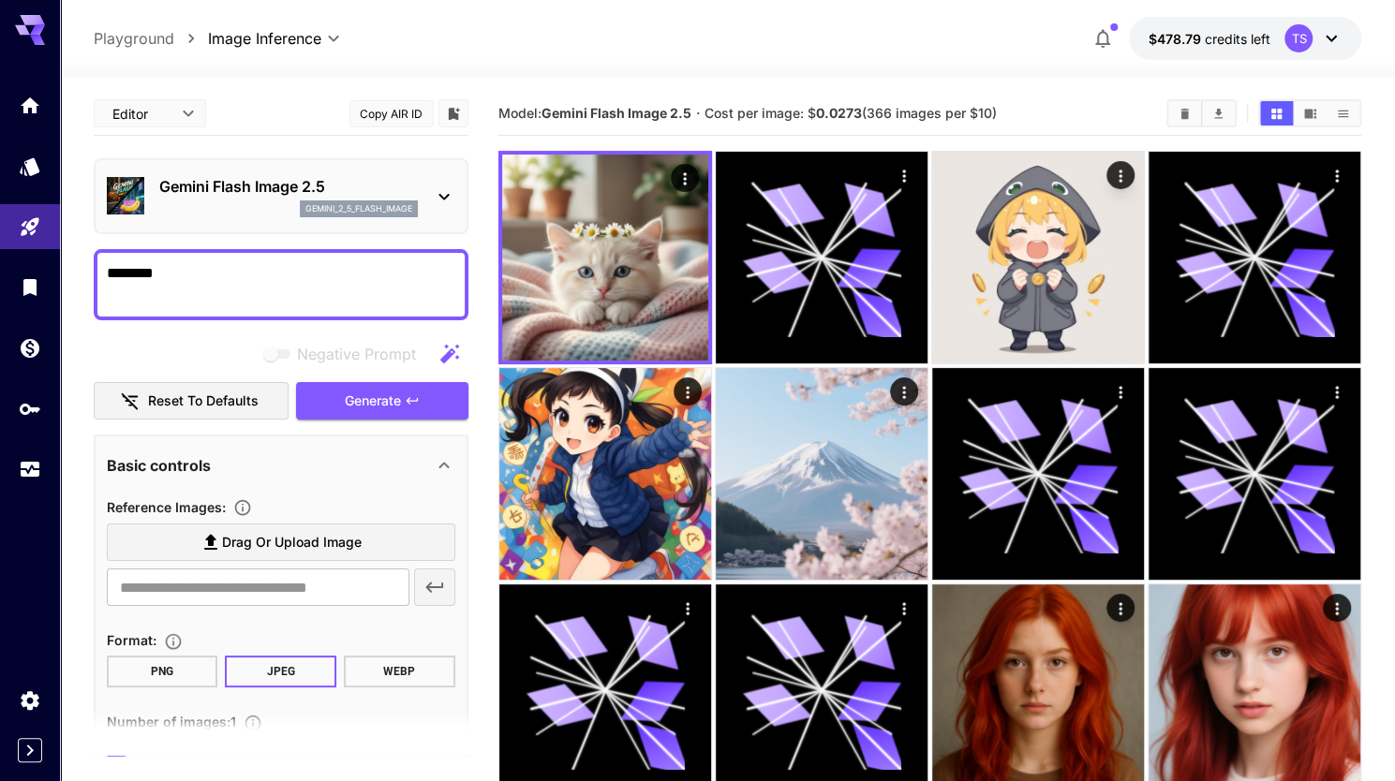  What do you see at coordinates (280, 672) in the screenshot?
I see `button: JPEG` at bounding box center [280, 672].